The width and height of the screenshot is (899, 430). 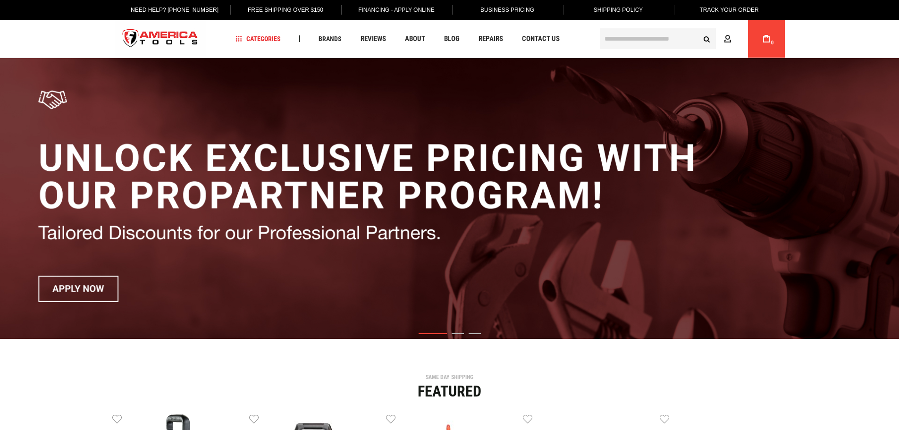 What do you see at coordinates (767, 39) in the screenshot?
I see `a: 0` at bounding box center [767, 39].